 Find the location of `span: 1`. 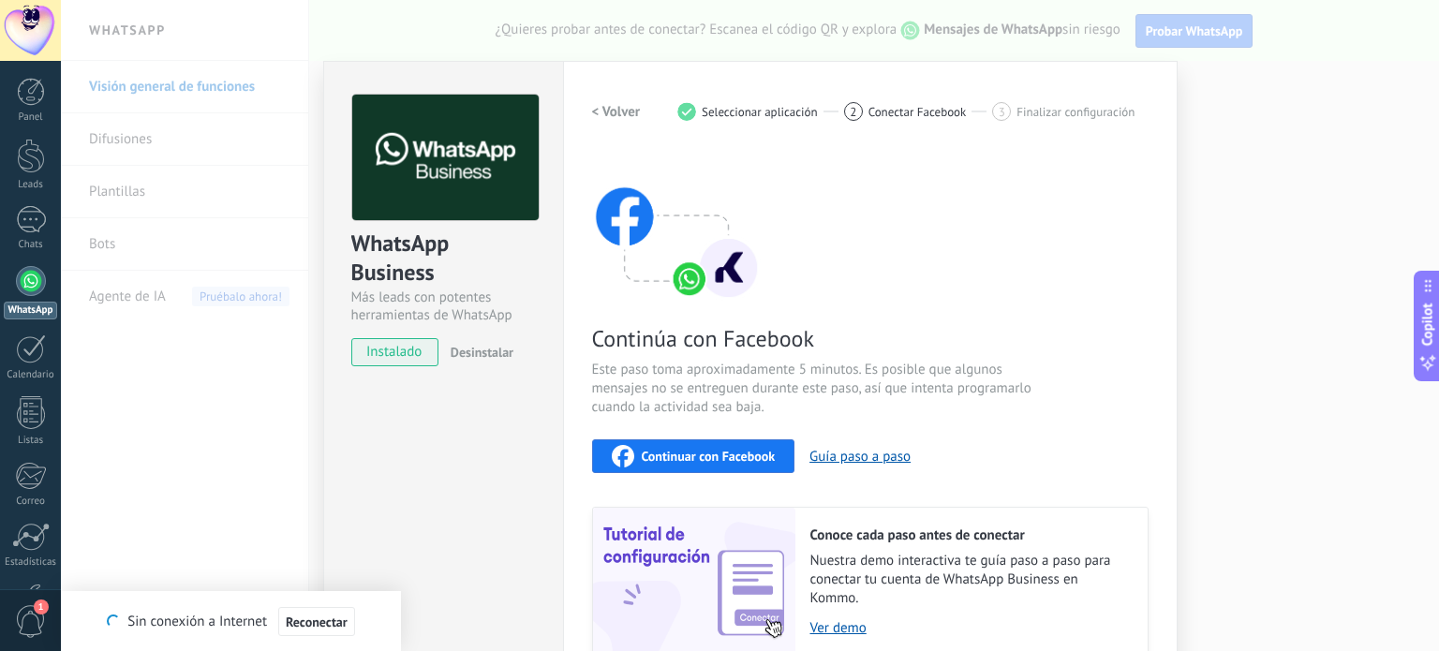

span: 1 is located at coordinates (41, 607).